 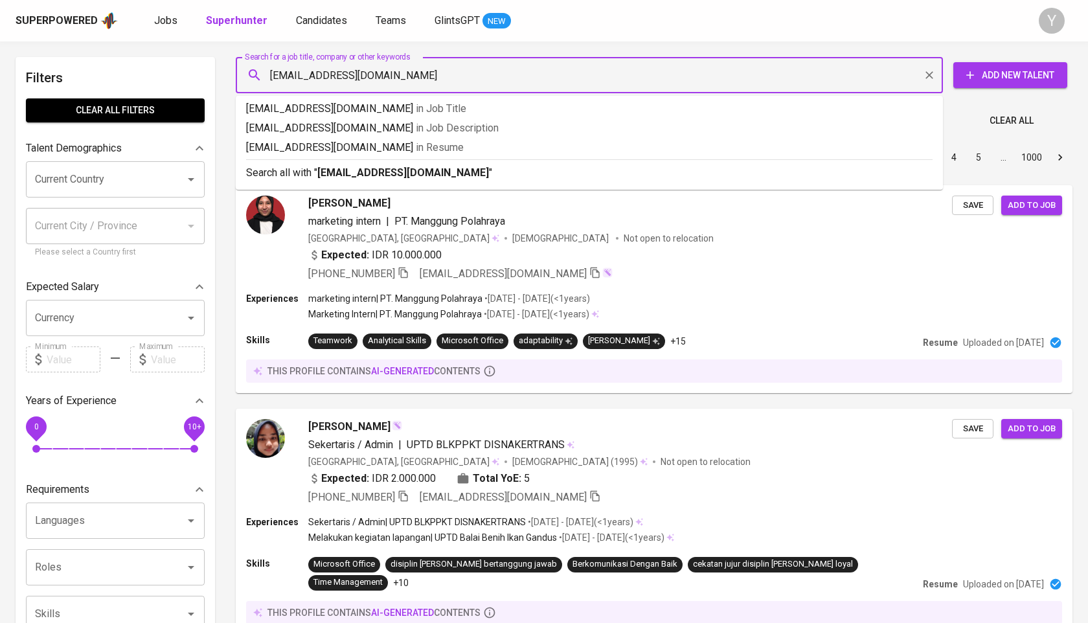 I want to click on span: Jobs, so click(x=166, y=20).